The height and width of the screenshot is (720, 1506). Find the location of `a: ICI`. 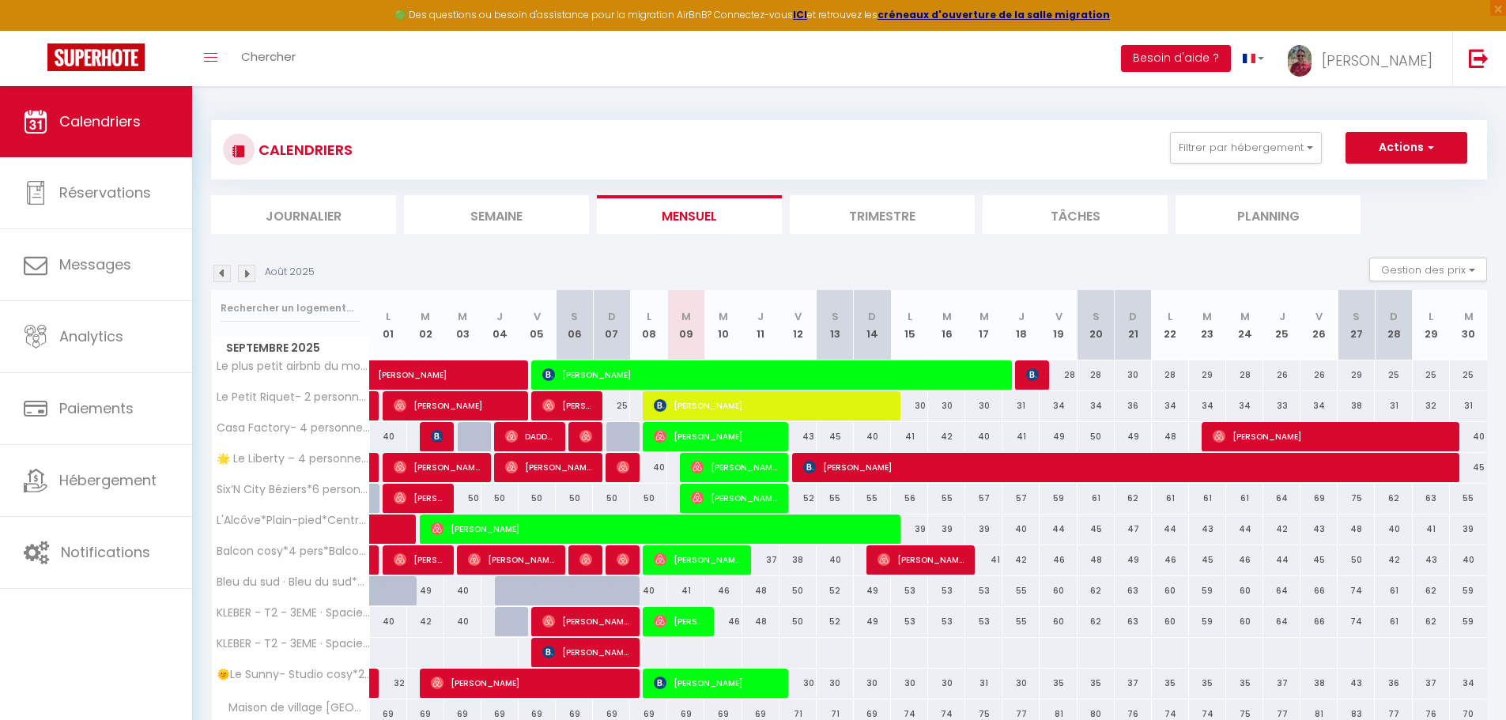

a: ICI is located at coordinates (800, 14).